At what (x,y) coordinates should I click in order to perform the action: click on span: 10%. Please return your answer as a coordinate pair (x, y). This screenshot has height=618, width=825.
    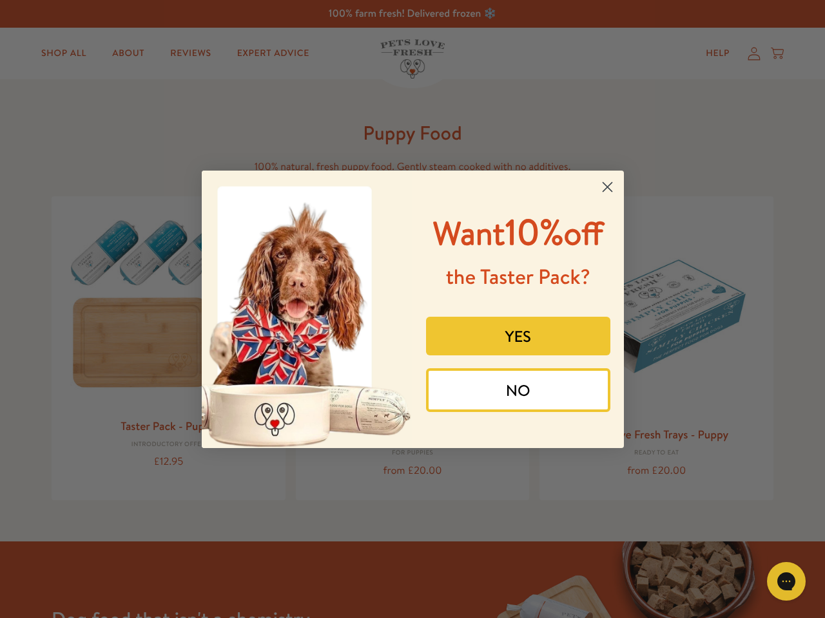
    Looking at the image, I should click on (518, 231).